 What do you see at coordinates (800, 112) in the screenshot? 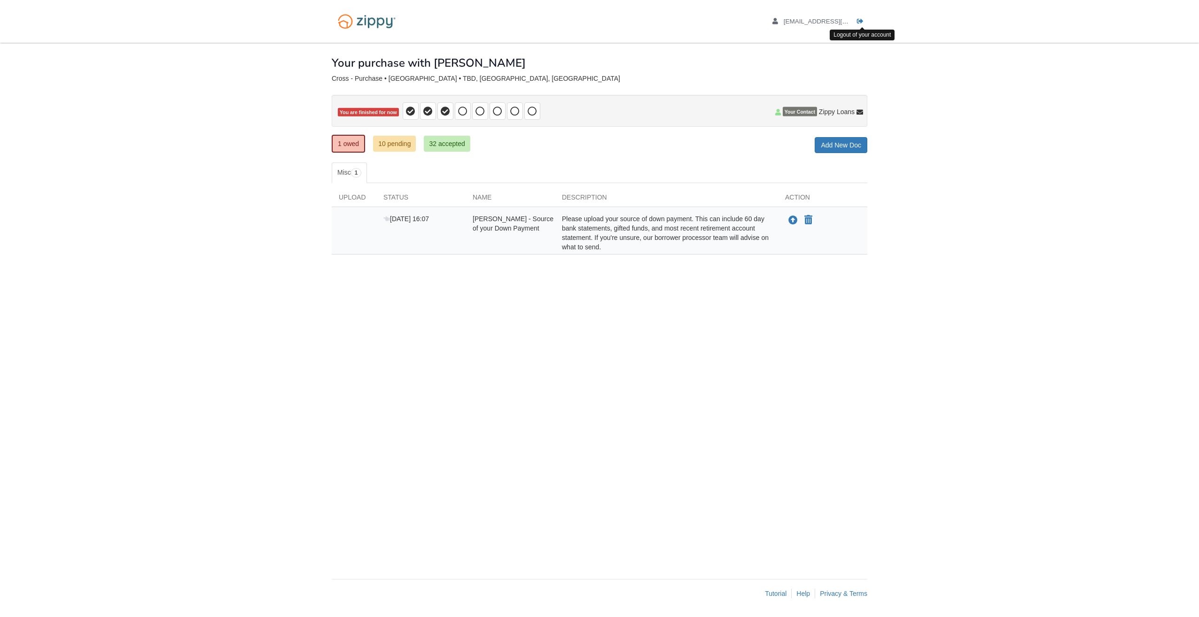
I see `span: Your Contact` at bounding box center [800, 112].